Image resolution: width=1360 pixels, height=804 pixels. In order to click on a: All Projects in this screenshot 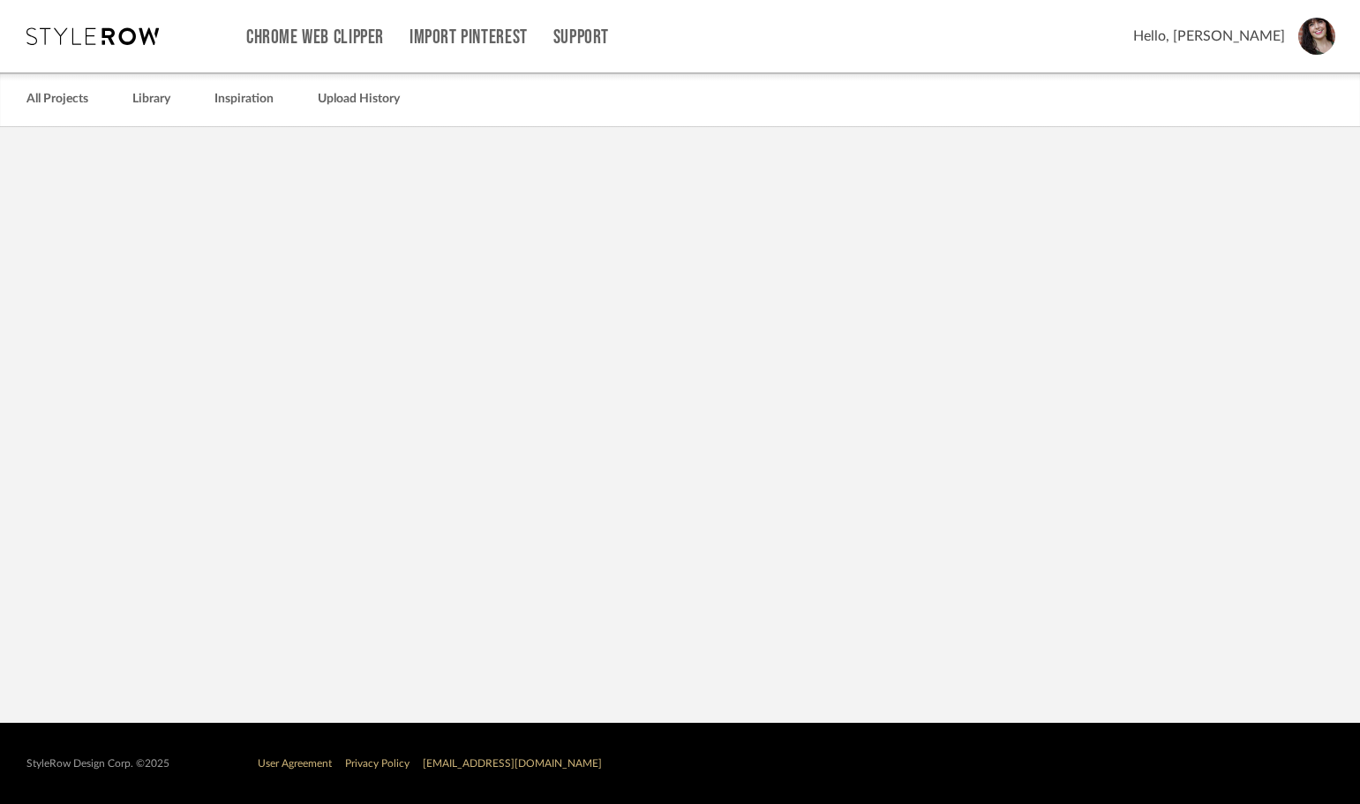, I will do `click(57, 99)`.